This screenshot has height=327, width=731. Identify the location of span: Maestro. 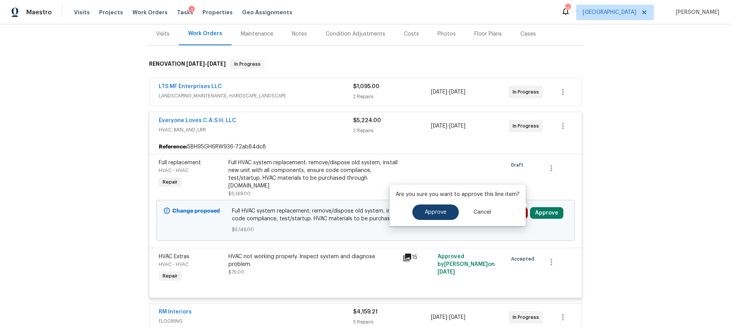
(39, 12).